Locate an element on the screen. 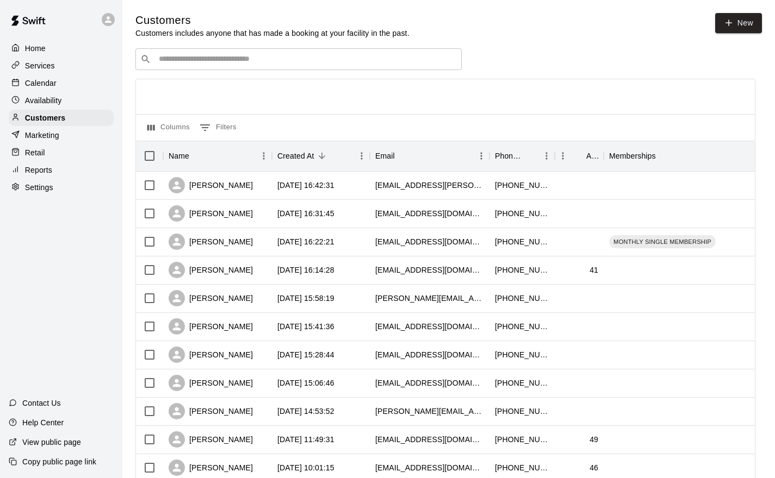 This screenshot has width=775, height=478. div: 2025-09-10 10:01:15 is located at coordinates (306, 468).